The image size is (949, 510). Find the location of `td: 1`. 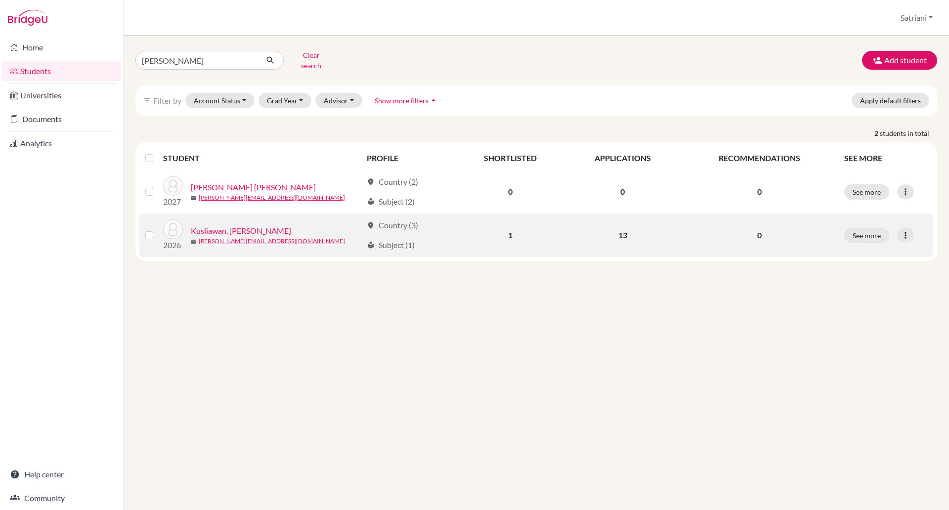

td: 1 is located at coordinates (510, 235).